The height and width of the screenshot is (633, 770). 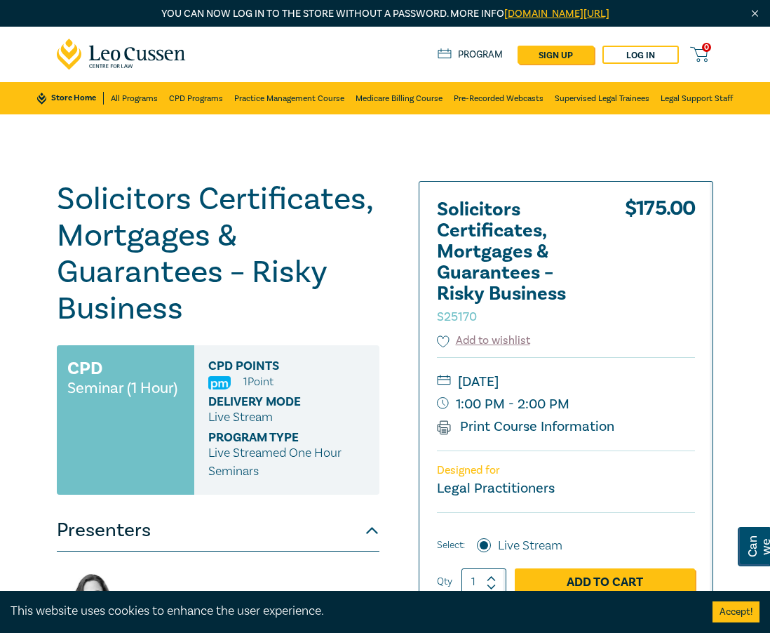 What do you see at coordinates (70, 98) in the screenshot?
I see `a: Store Home` at bounding box center [70, 98].